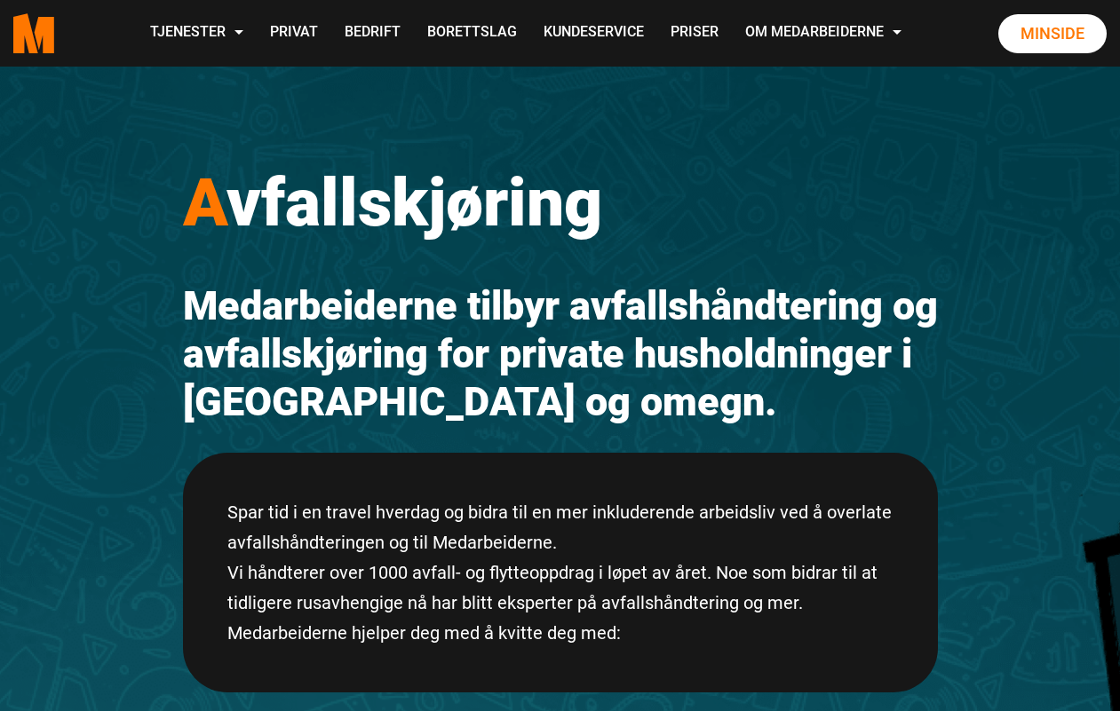 The height and width of the screenshot is (711, 1120). What do you see at coordinates (472, 33) in the screenshot?
I see `a: Borettslag` at bounding box center [472, 33].